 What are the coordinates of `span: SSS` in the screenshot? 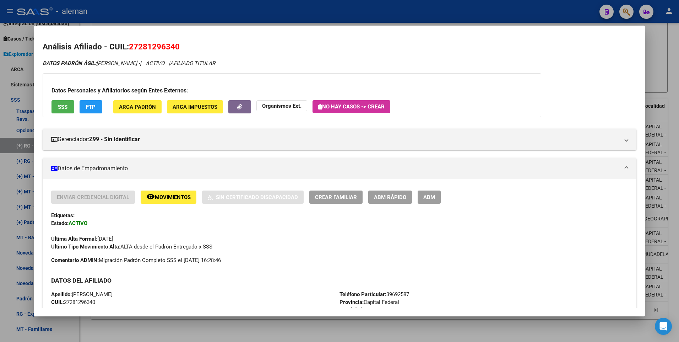 It's located at (62, 107).